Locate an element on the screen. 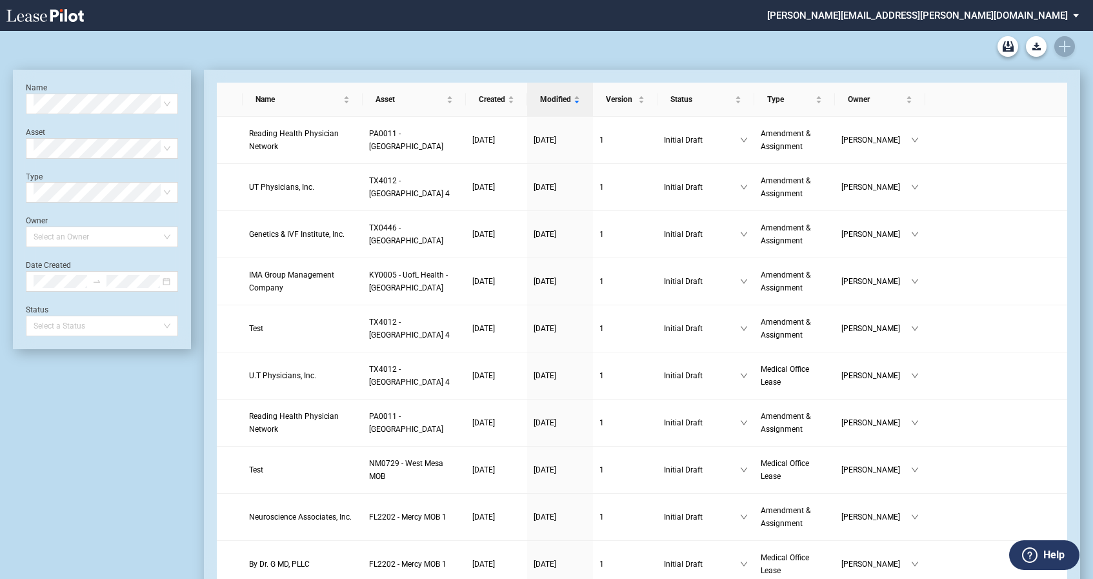 The image size is (1093, 579). label: Name is located at coordinates (36, 88).